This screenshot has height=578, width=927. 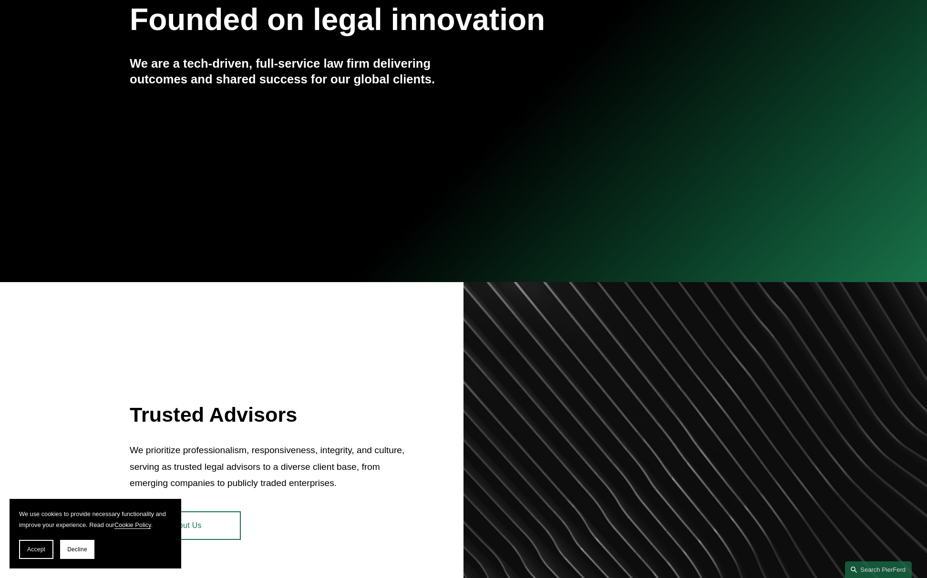 What do you see at coordinates (297, 71) in the screenshot?
I see `h4: We are a tech-driven, full-service law firm delivering outcomes and shared success for our global...` at bounding box center [297, 71].